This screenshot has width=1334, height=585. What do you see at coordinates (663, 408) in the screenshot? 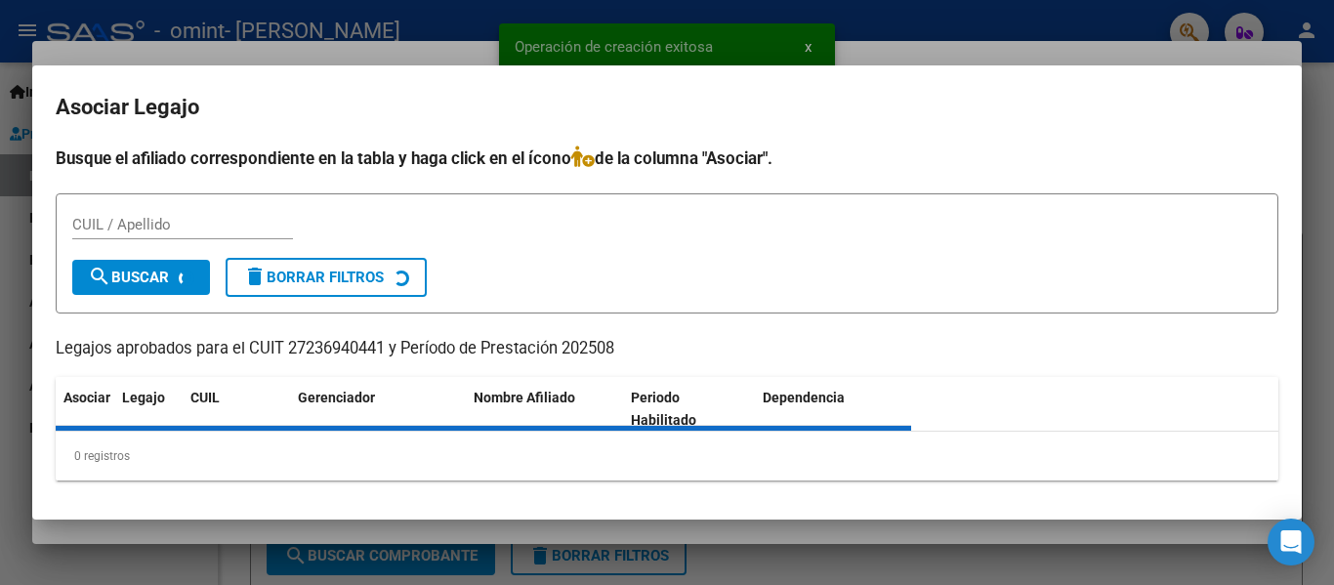
I see `span: Periodo Habilitado` at bounding box center [663, 408].